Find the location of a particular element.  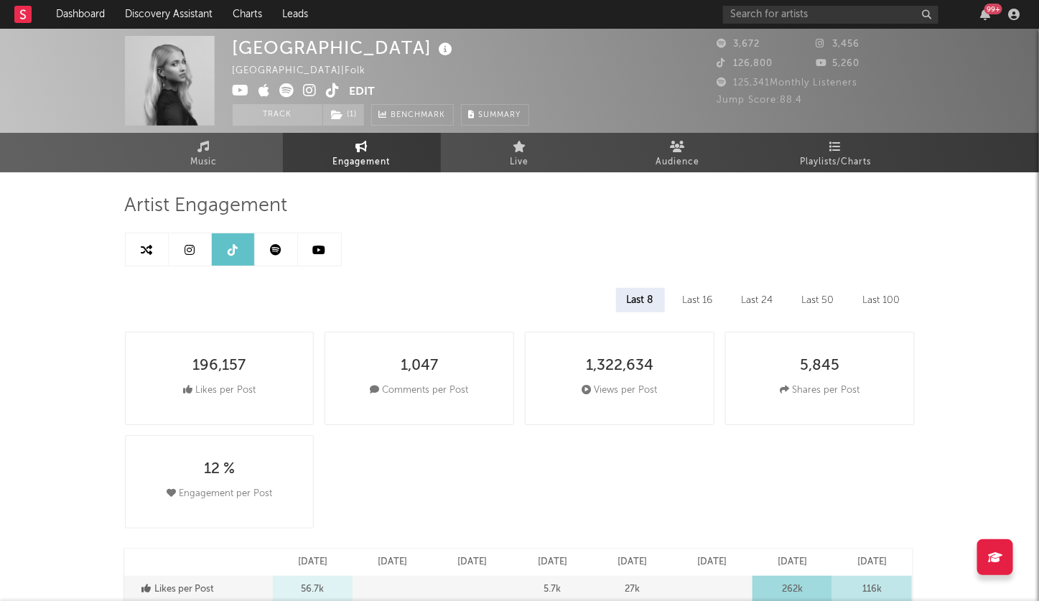

a: Audience is located at coordinates (678, 152).